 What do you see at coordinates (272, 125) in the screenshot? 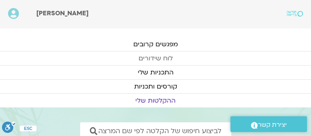
I see `span: יצירת קשר` at bounding box center [272, 125].